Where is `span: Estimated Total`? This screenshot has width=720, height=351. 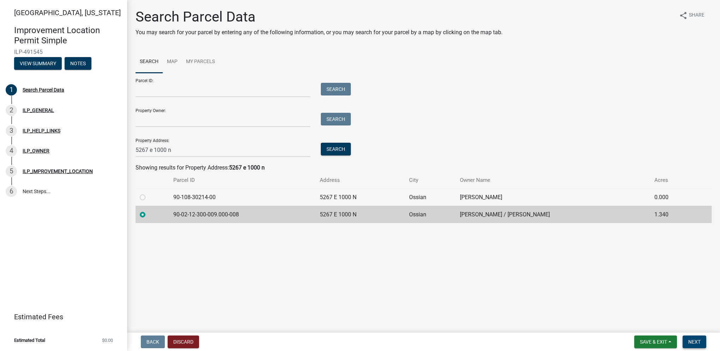
span: Estimated Total is located at coordinates (30, 340).